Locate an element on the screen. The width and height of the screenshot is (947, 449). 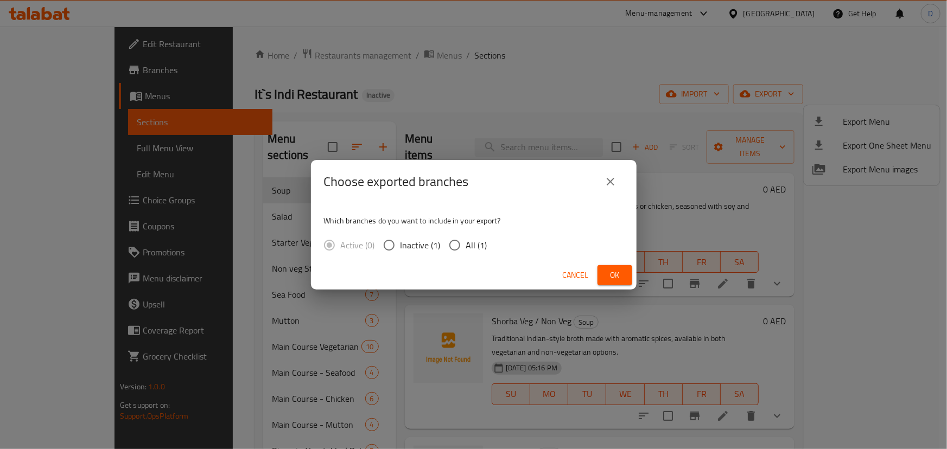
span: Ok is located at coordinates (615, 275).